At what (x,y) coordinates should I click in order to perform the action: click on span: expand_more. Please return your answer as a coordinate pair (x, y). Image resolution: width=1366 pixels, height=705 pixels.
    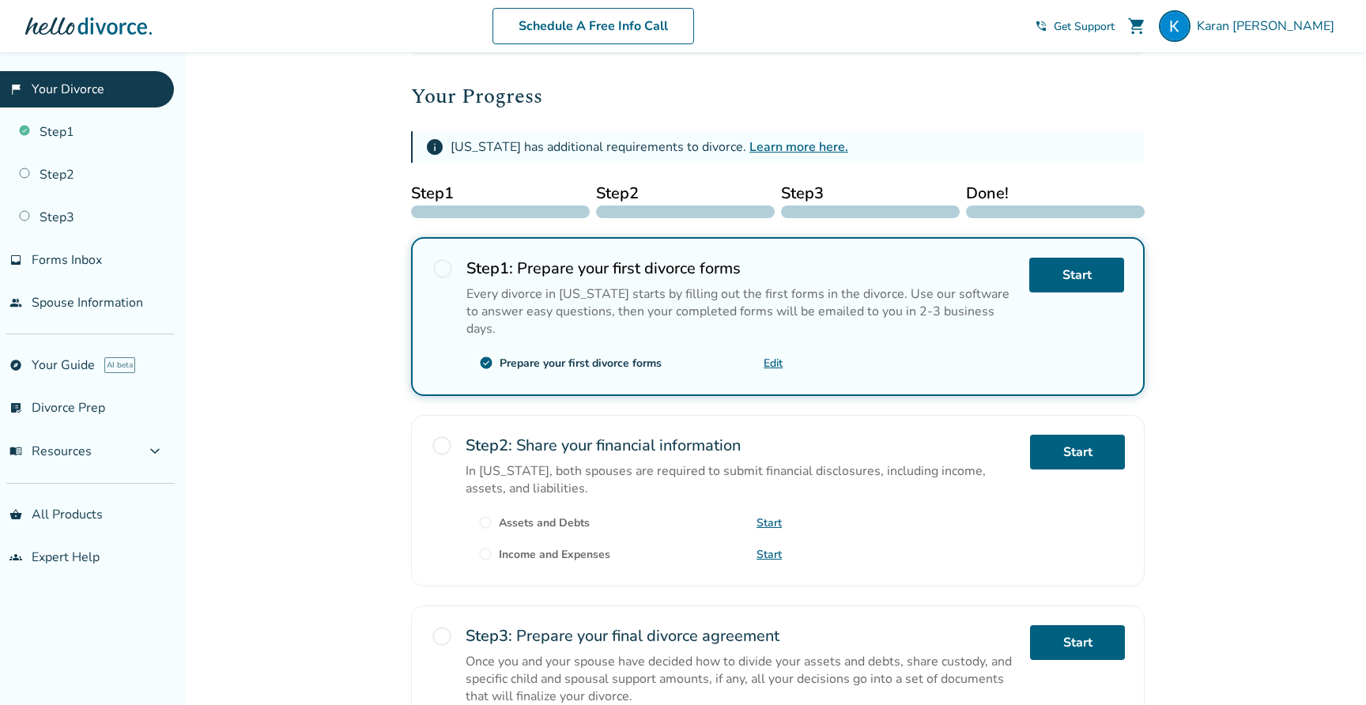
    Looking at the image, I should click on (155, 451).